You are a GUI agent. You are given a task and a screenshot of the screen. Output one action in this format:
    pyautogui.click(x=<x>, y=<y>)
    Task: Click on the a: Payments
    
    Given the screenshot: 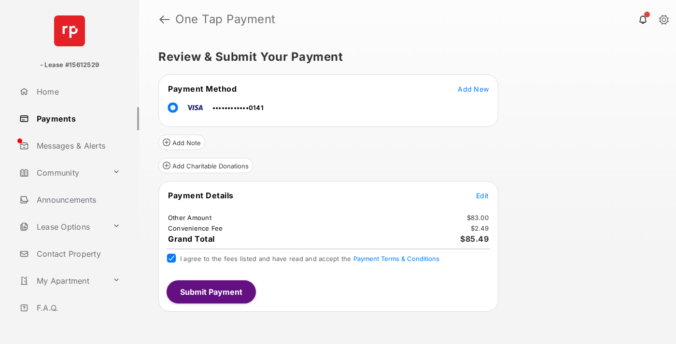 What is the action you would take?
    pyautogui.click(x=77, y=119)
    